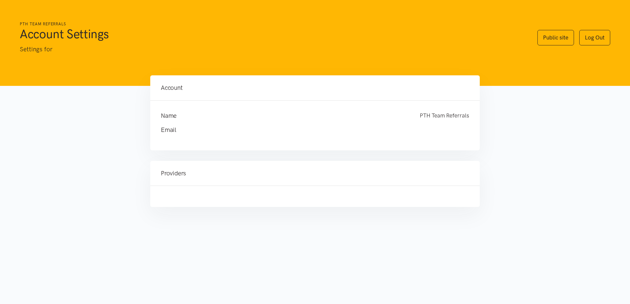  Describe the element at coordinates (272, 49) in the screenshot. I see `p: Settings for` at that location.